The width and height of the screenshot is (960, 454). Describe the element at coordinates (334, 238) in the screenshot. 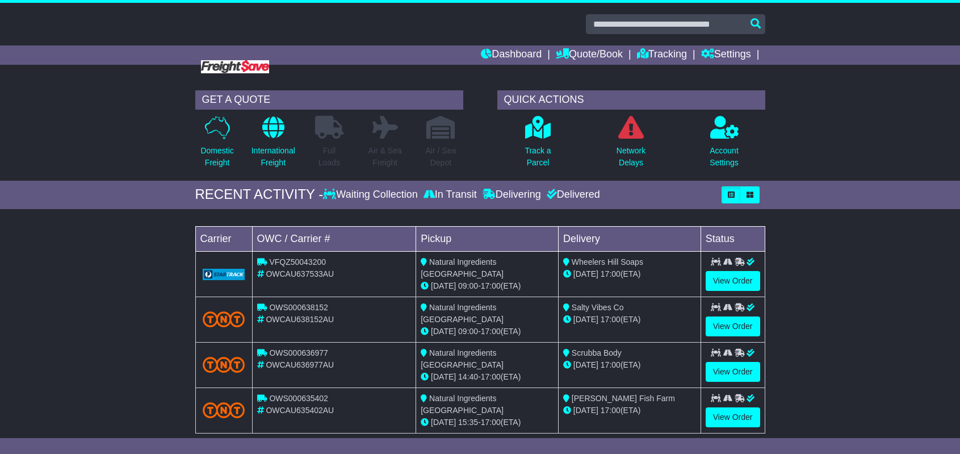

I see `td: OWC / Carrier #` at that location.